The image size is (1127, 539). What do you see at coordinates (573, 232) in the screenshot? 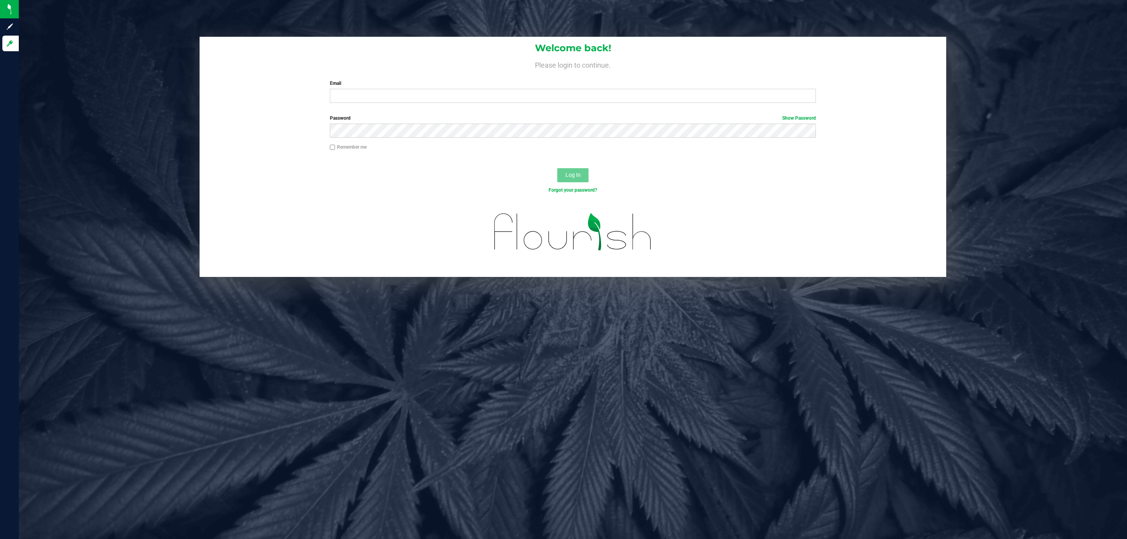
I see `img: flourish_logo.svg` at bounding box center [573, 232].